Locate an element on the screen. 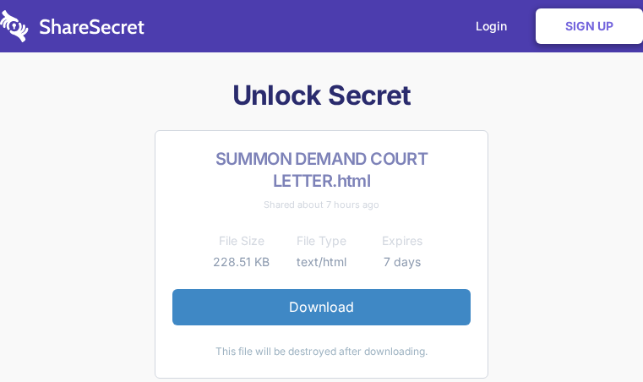 This screenshot has height=382, width=643. td: 228.51 KB is located at coordinates (241, 262).